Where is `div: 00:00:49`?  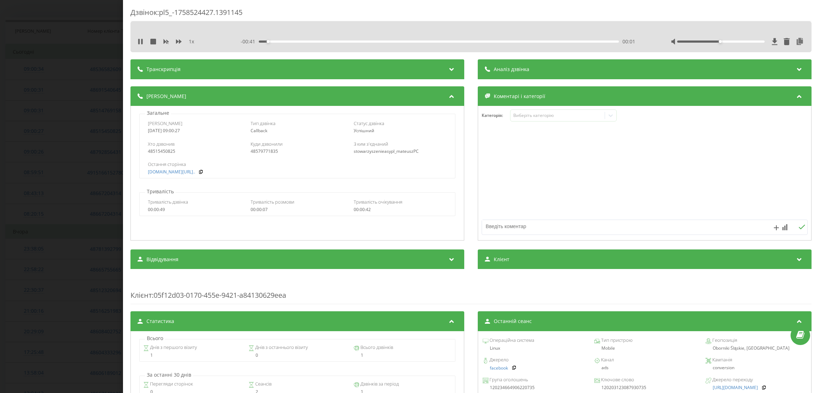 div: 00:00:49 is located at coordinates (194, 210).